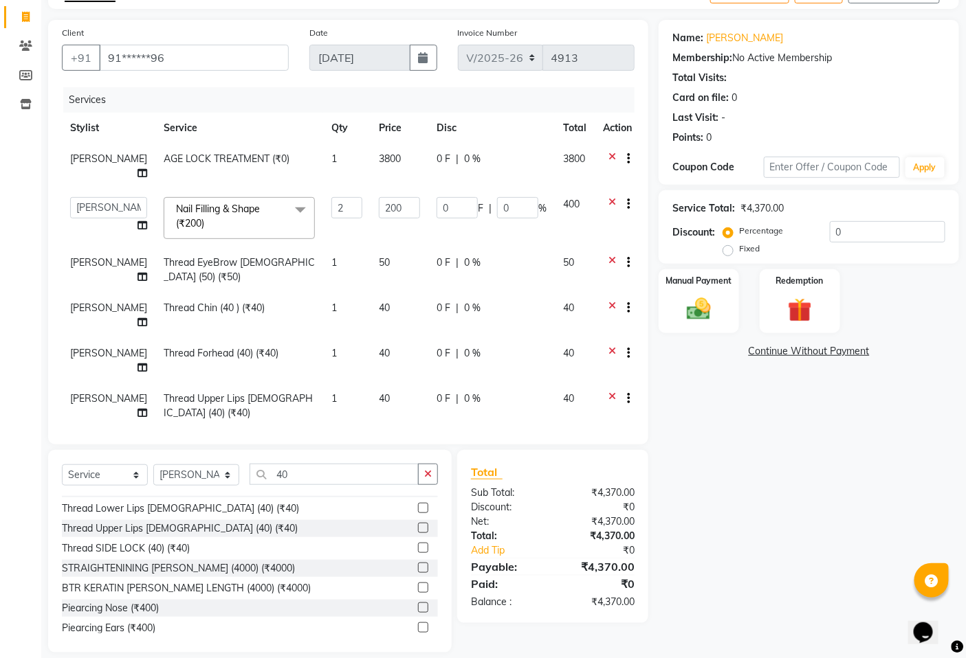 This screenshot has width=966, height=658. What do you see at coordinates (687, 137) in the screenshot?
I see `div: Points:` at bounding box center [687, 137].